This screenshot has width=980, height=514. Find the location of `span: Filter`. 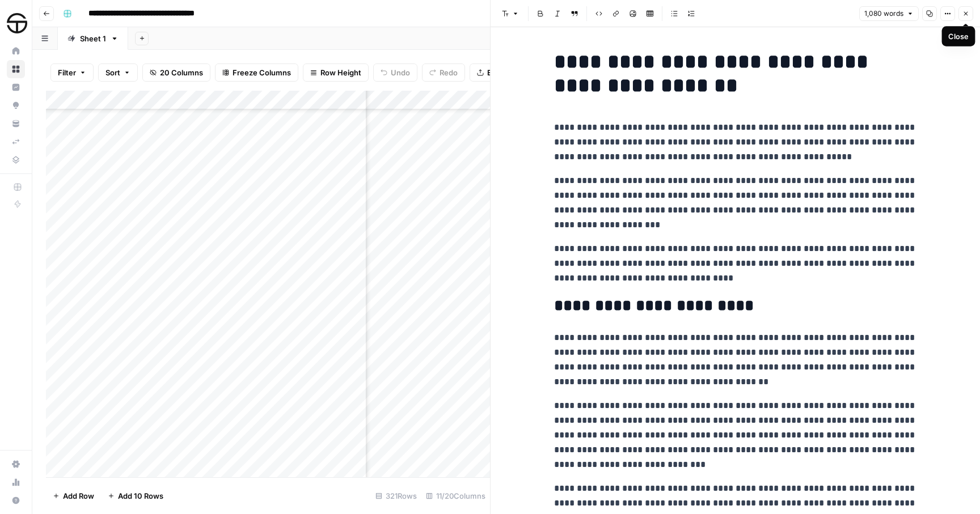

span: Filter is located at coordinates (67, 73).